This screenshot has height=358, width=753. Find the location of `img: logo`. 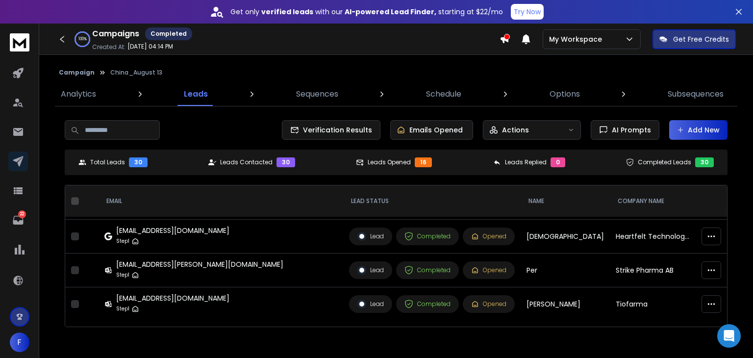

img: logo is located at coordinates (20, 42).